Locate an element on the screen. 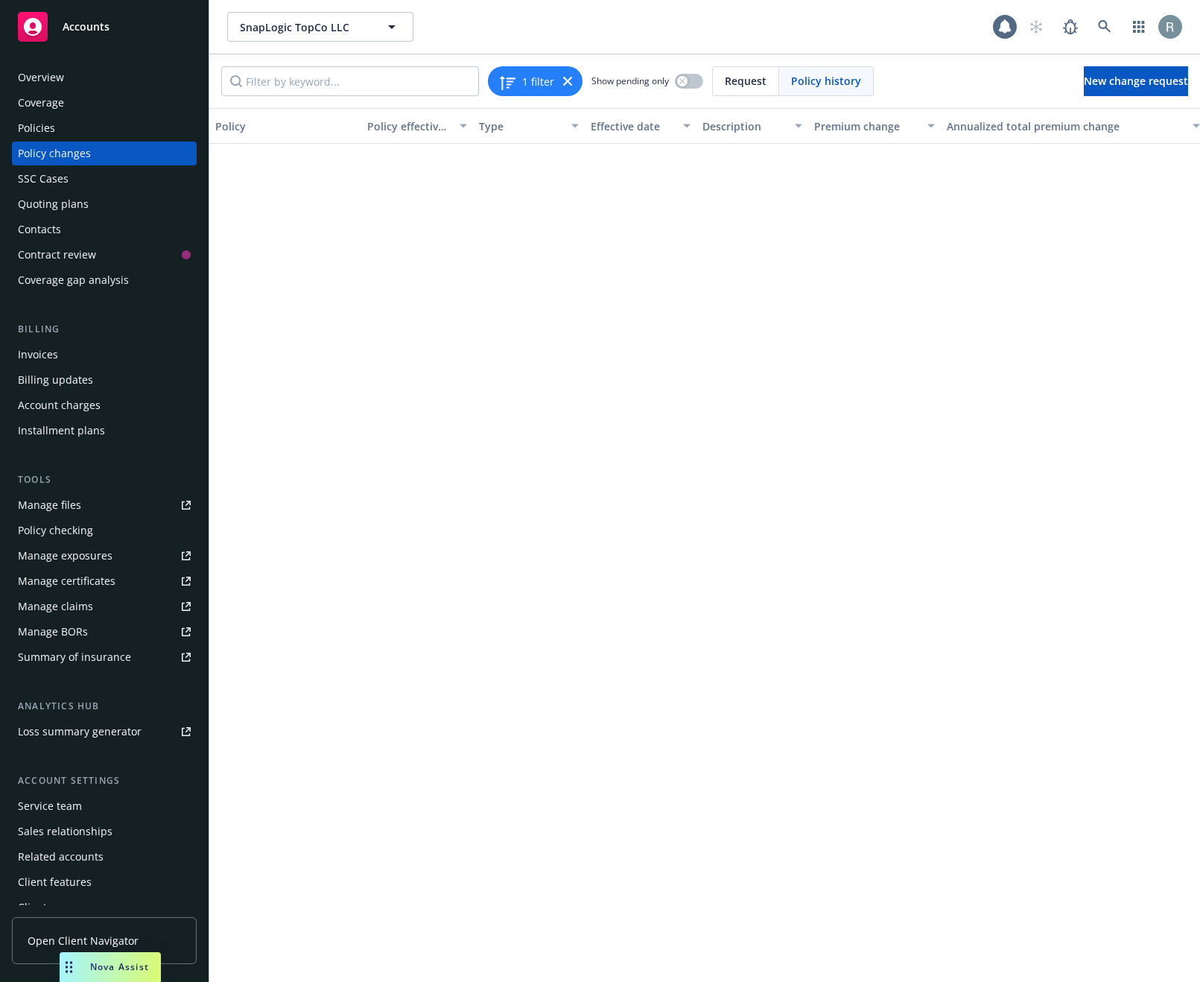  a: Related accounts is located at coordinates (104, 856).